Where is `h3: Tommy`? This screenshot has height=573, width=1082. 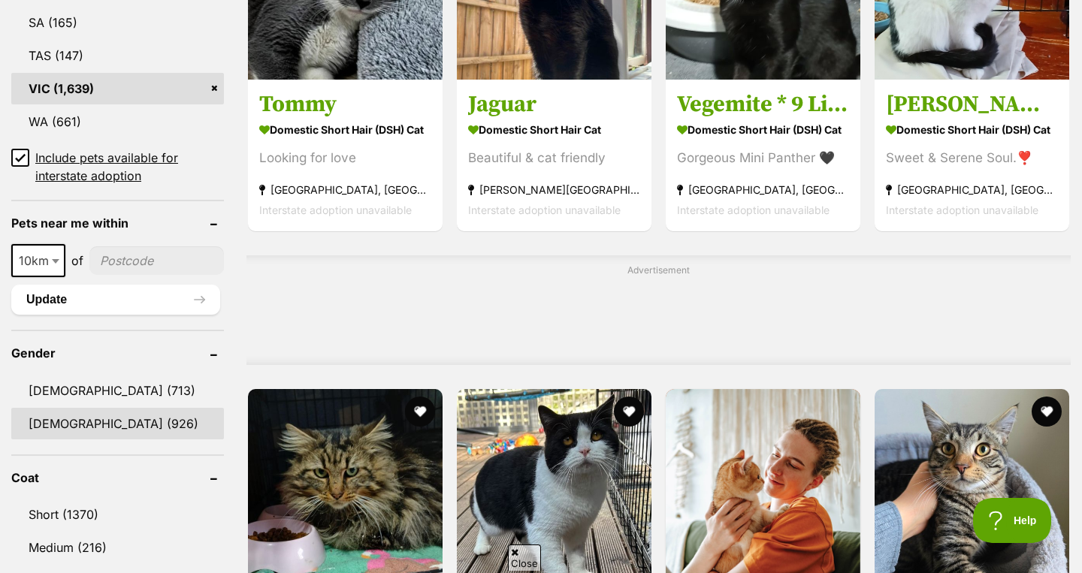
h3: Tommy is located at coordinates (345, 104).